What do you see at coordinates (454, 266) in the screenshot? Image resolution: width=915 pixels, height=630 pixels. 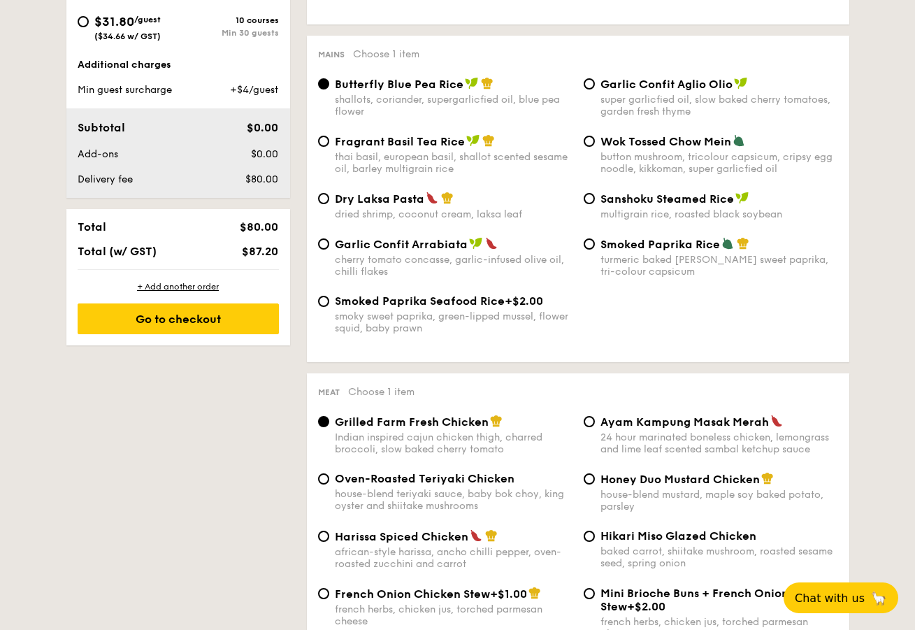 I see `div: cherry tomato concasse, garlic-infused olive oil, chilli flakes` at bounding box center [454, 266].